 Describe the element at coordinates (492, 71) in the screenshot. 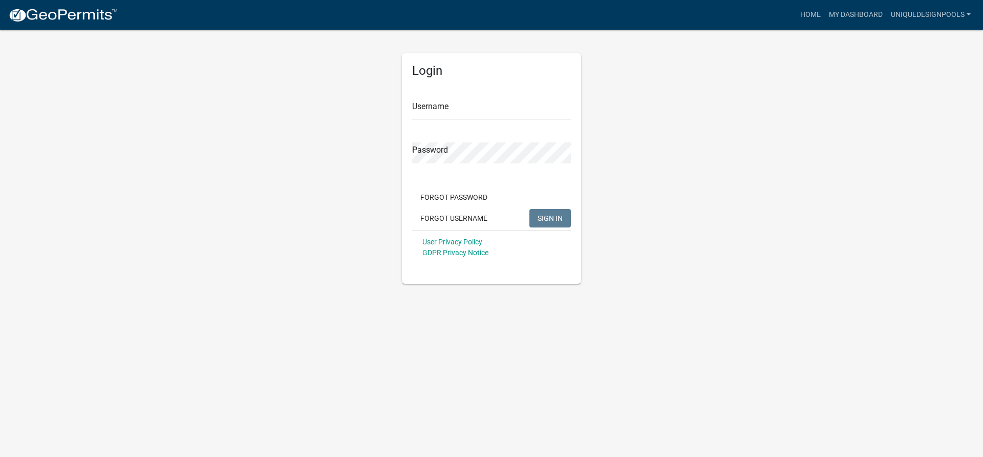

I see `h5: Login` at that location.